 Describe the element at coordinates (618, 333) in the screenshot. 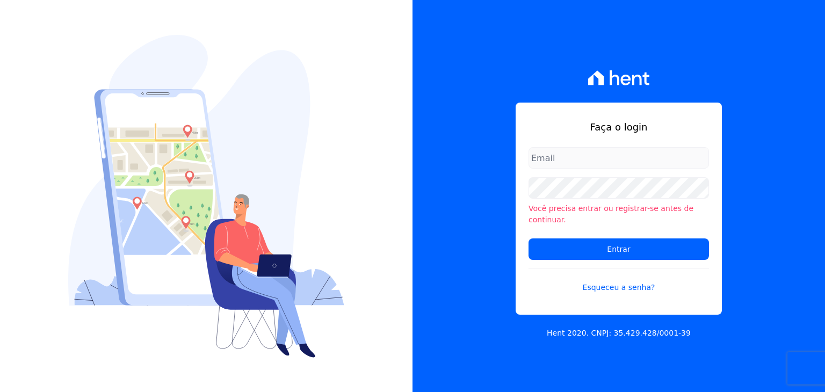

I see `p: Hent 2020. CNPJ: 35.429.428/0001-39` at that location.